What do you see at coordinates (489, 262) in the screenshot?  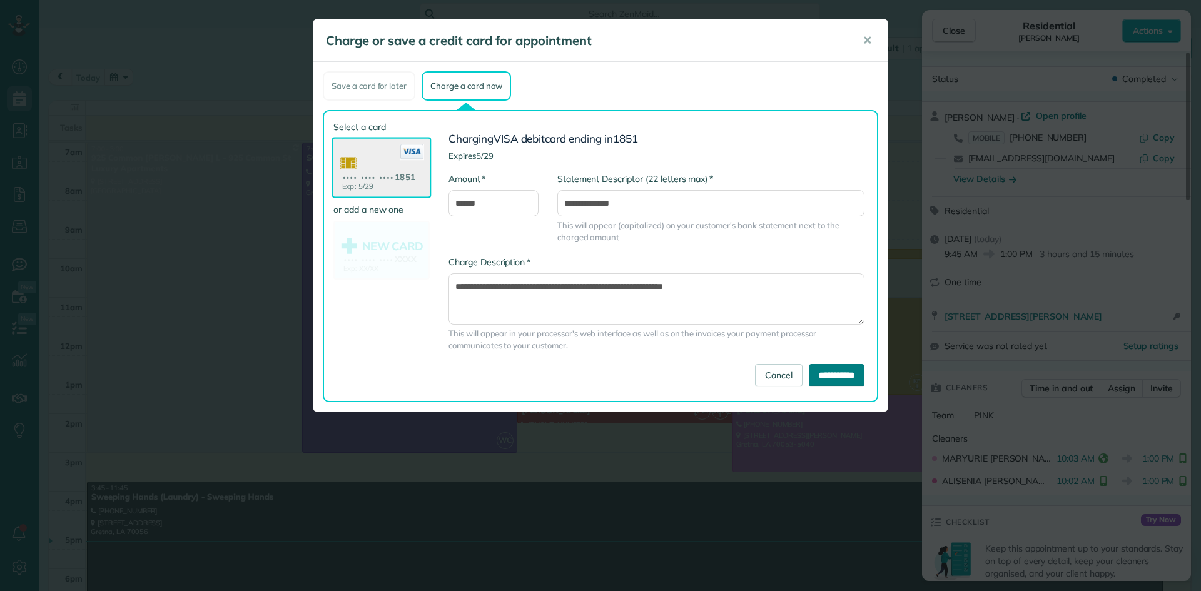 I see `label: Charge Description` at bounding box center [489, 262].